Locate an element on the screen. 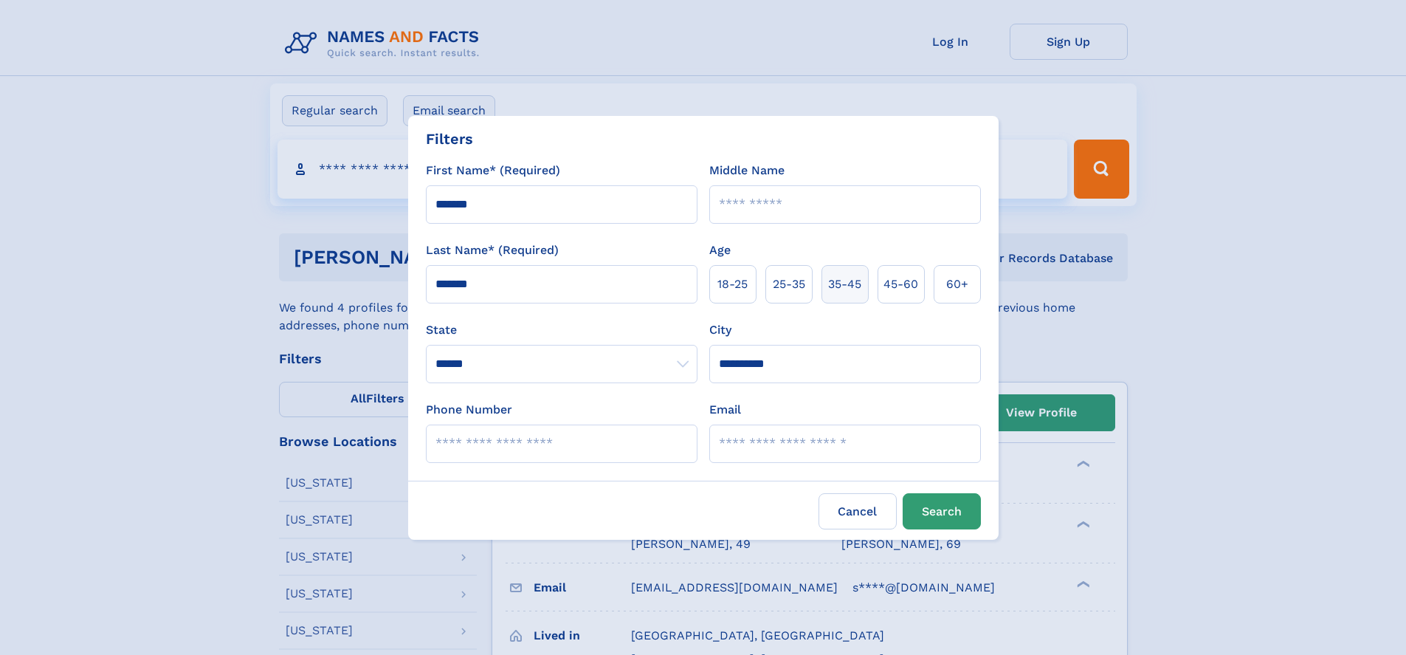  div: Filters is located at coordinates (449, 139).